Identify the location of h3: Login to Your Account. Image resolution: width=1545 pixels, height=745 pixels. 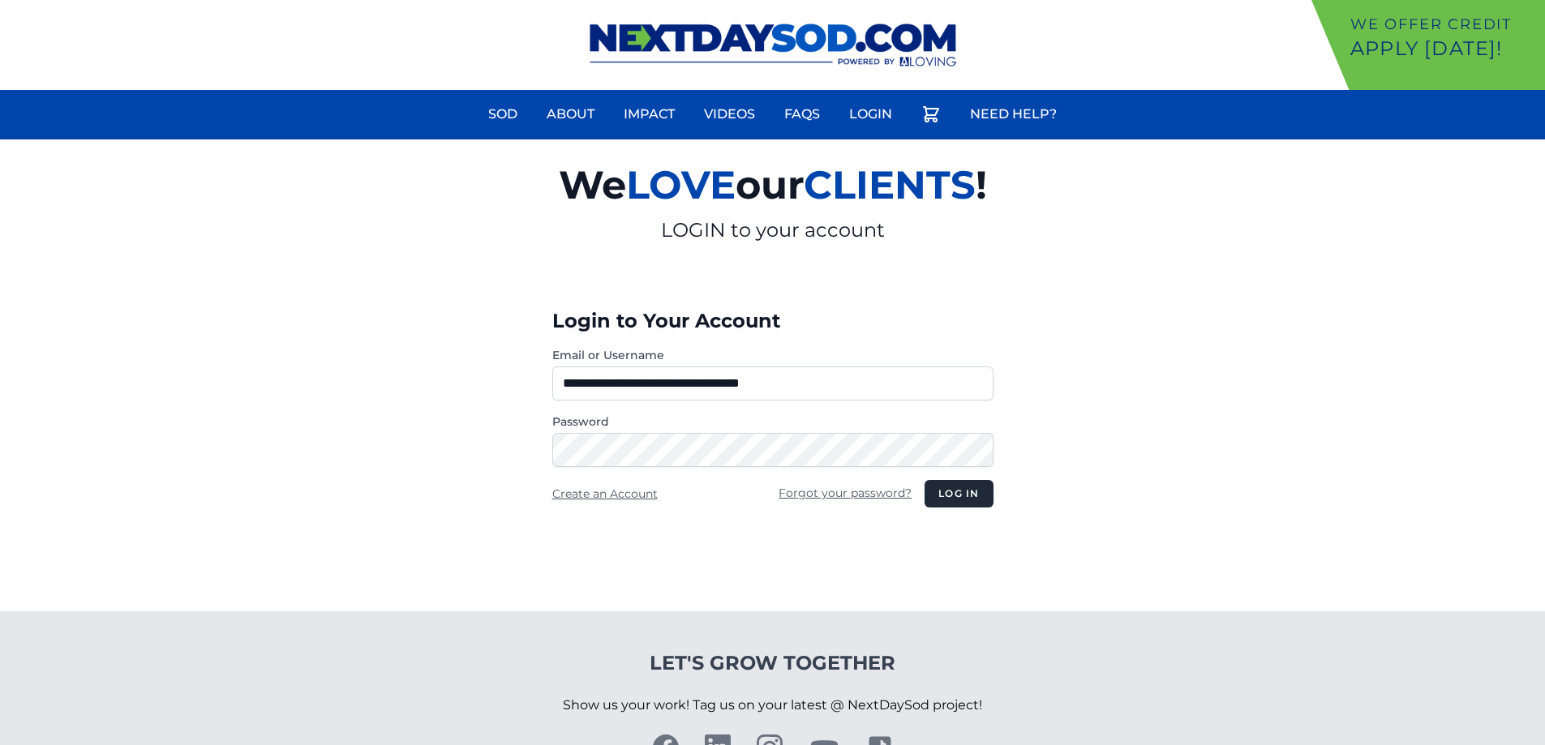
(773, 321).